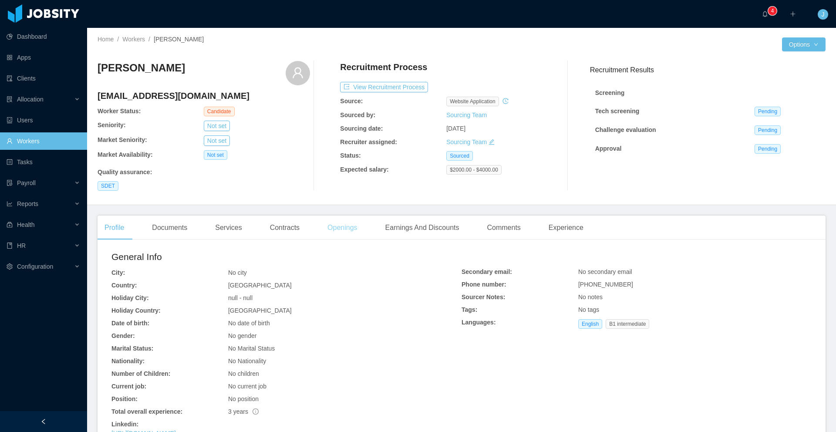 The width and height of the screenshot is (836, 432). Describe the element at coordinates (247, 361) in the screenshot. I see `span: No Nationality` at that location.